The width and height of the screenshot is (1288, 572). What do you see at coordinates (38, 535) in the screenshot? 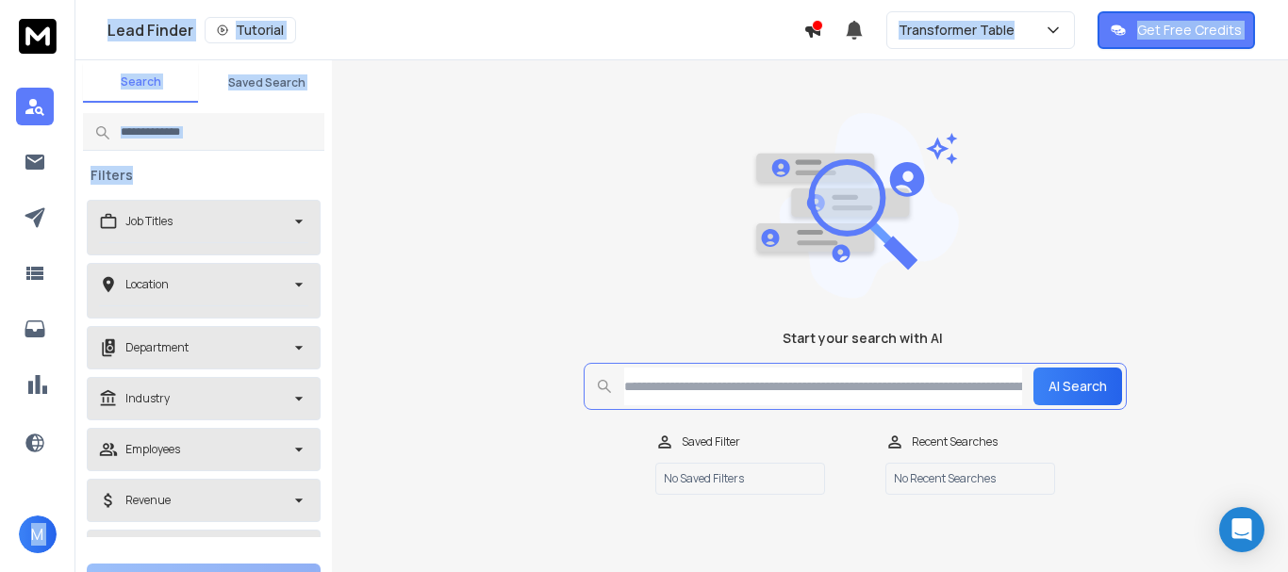
I see `span: M` at bounding box center [38, 535].